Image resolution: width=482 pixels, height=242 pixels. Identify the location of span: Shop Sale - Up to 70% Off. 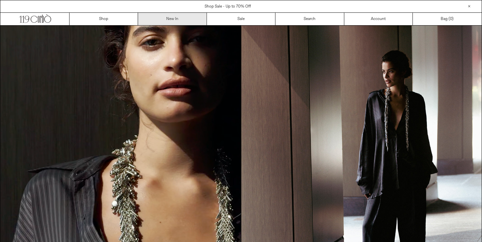
(228, 7).